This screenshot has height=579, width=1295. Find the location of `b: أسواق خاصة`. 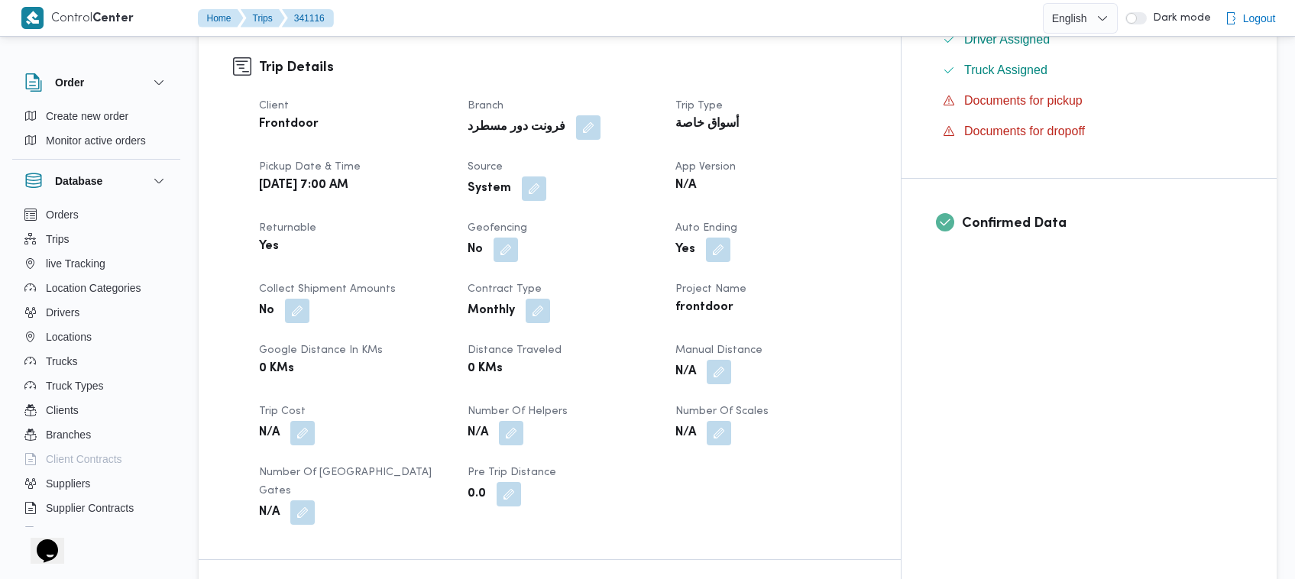

b: أسواق خاصة is located at coordinates (706, 124).